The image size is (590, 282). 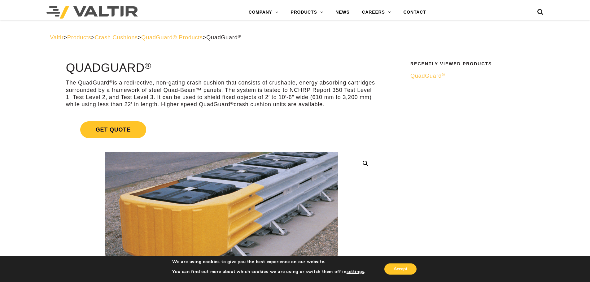 What do you see at coordinates (221, 68) in the screenshot?
I see `h1: QuadGuard` at bounding box center [221, 68].